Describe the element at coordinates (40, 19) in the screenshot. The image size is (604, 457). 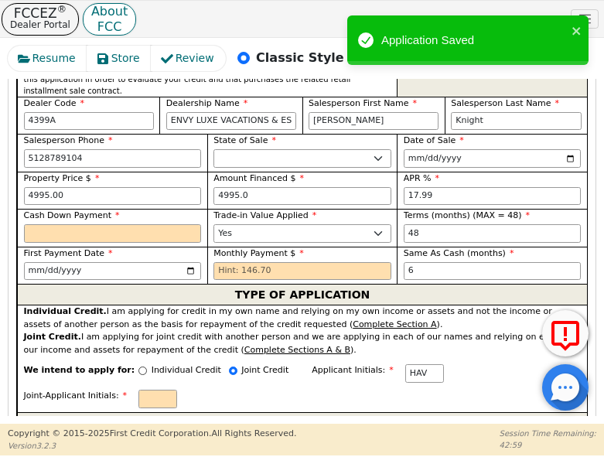
I see `button: FCCEZ®Dealer Portal` at that location.